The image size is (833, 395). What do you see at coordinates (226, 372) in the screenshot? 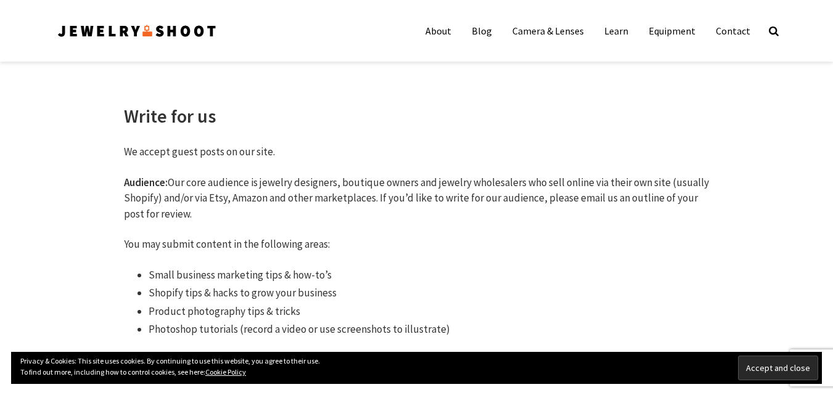
I see `a: Cookie Policy` at bounding box center [226, 372].